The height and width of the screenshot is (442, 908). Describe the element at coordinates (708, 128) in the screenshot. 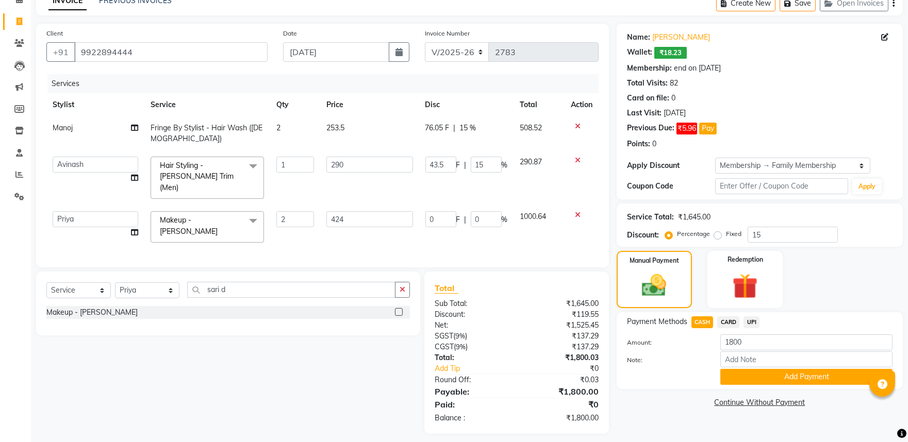

I see `button: Pay` at that location.